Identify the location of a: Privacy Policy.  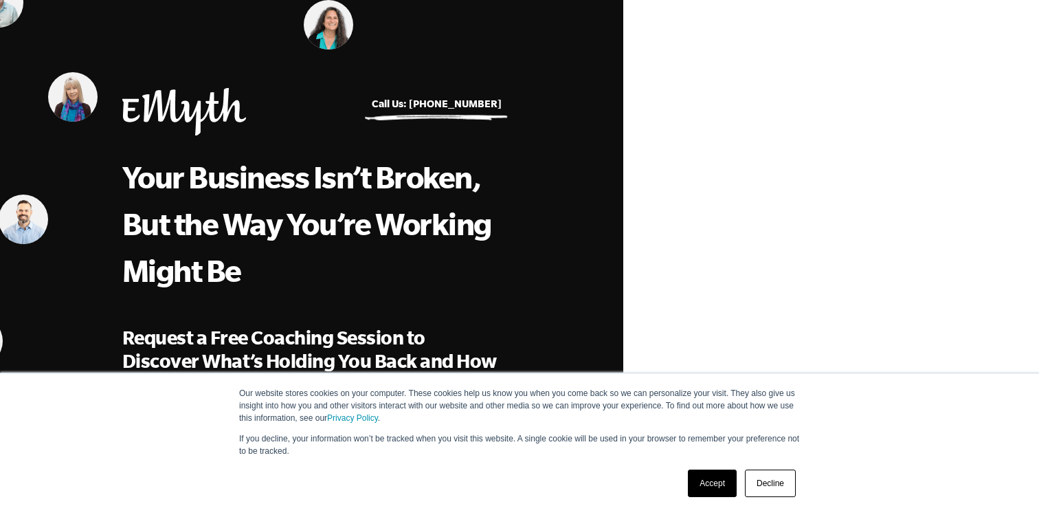
(352, 418).